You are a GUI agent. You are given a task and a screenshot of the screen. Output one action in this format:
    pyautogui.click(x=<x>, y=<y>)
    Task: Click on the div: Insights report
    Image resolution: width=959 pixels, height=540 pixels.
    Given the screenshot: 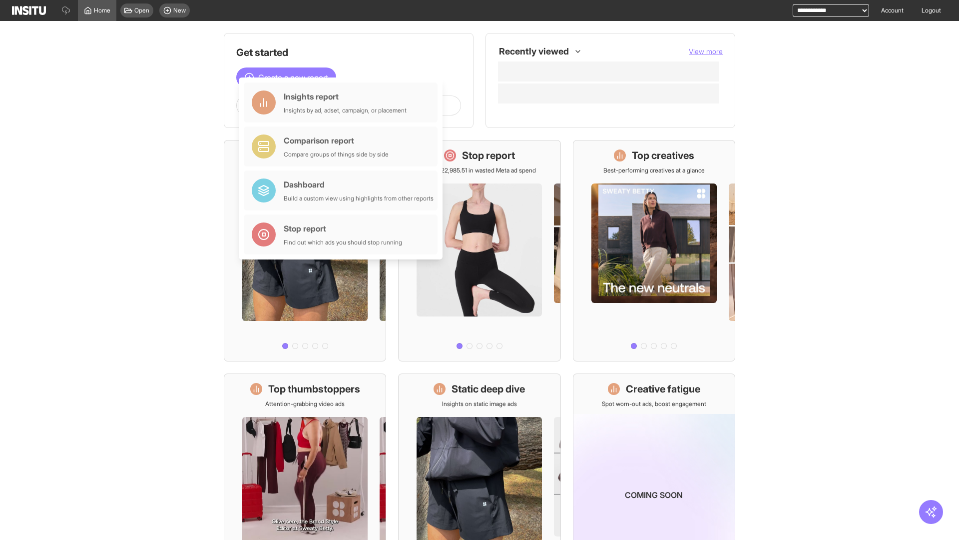 What is the action you would take?
    pyautogui.click(x=345, y=96)
    